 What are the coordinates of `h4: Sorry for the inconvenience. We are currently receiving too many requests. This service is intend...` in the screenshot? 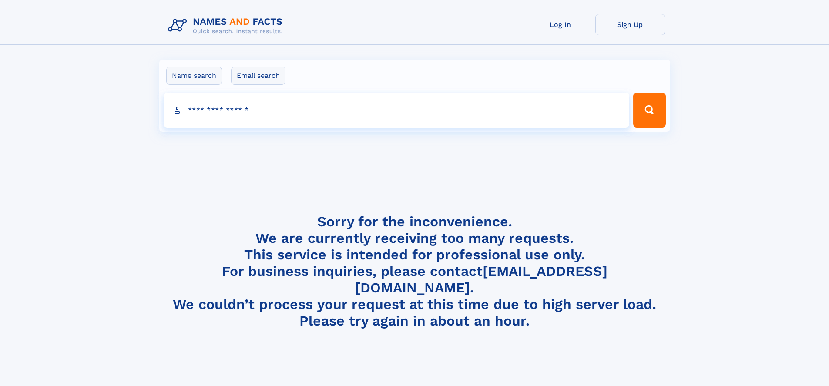 It's located at (415, 271).